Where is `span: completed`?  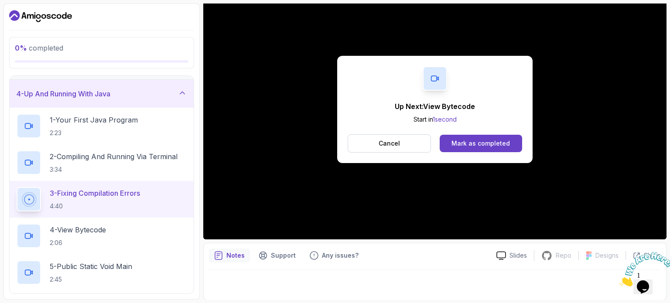
span: completed is located at coordinates (39, 48).